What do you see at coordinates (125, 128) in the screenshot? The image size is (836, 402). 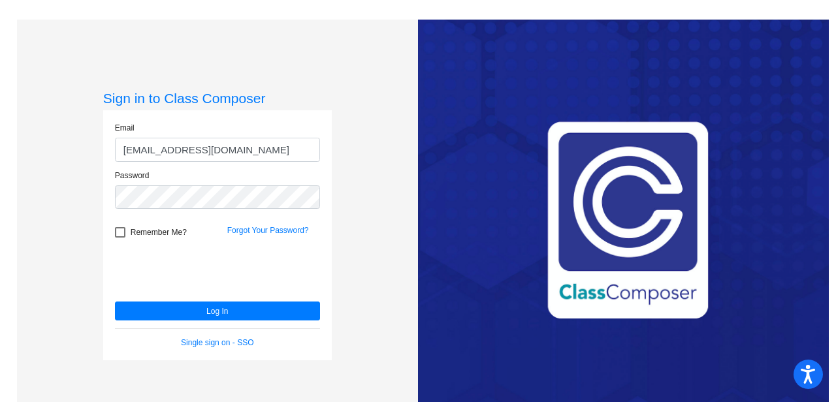 I see `label: Email` at bounding box center [125, 128].